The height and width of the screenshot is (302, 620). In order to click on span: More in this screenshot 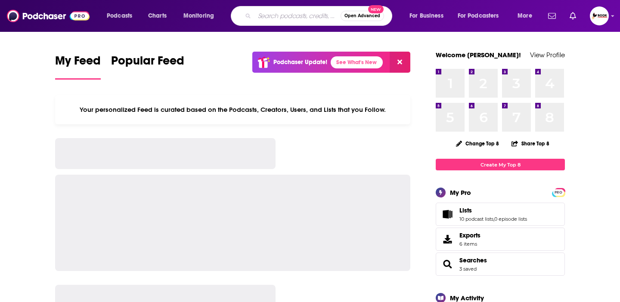, I will do `click(525, 16)`.